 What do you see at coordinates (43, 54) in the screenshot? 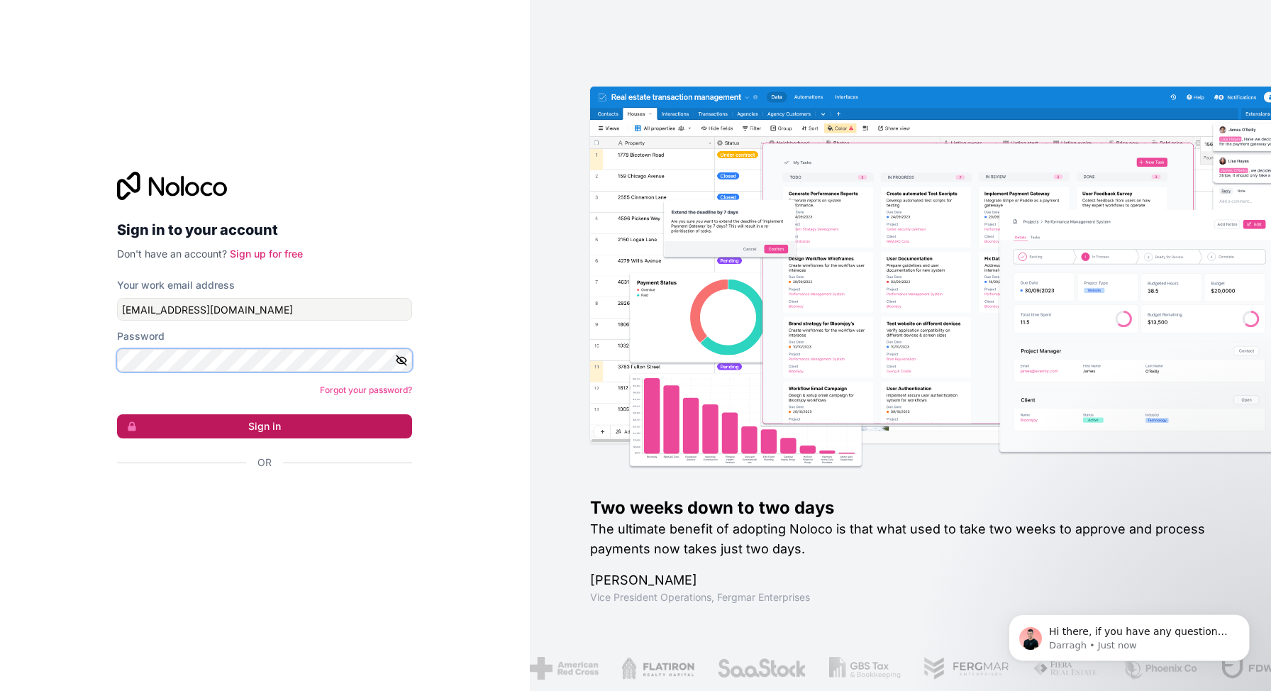
I see `img: Profile image for Darragh` at bounding box center [43, 54].